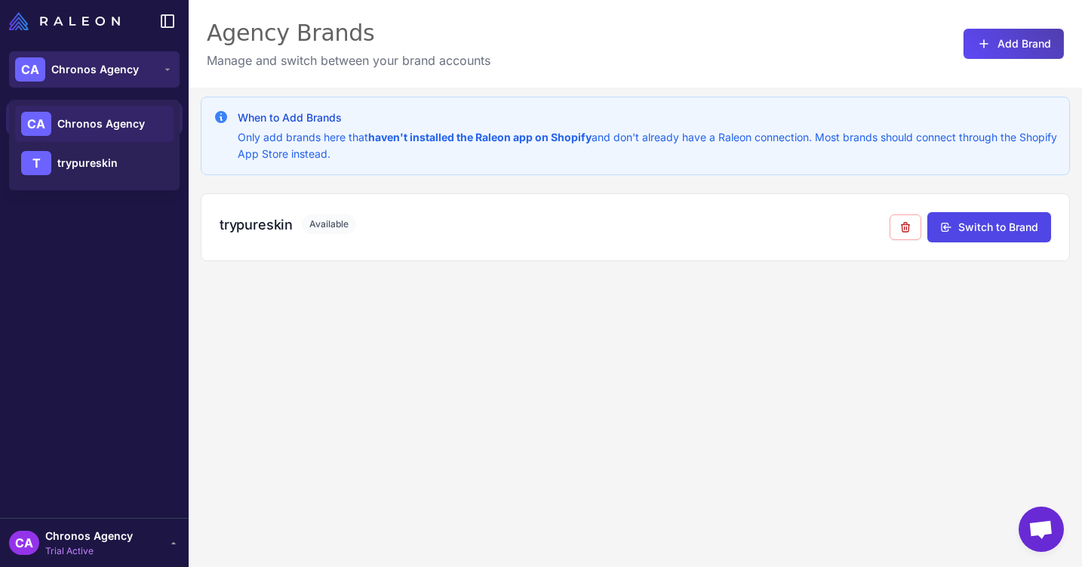 This screenshot has width=1082, height=567. I want to click on span: Available, so click(329, 224).